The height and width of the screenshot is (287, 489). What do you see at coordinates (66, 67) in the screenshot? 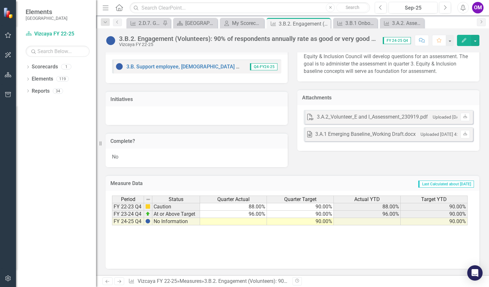
I see `div: 1` at bounding box center [66, 67].